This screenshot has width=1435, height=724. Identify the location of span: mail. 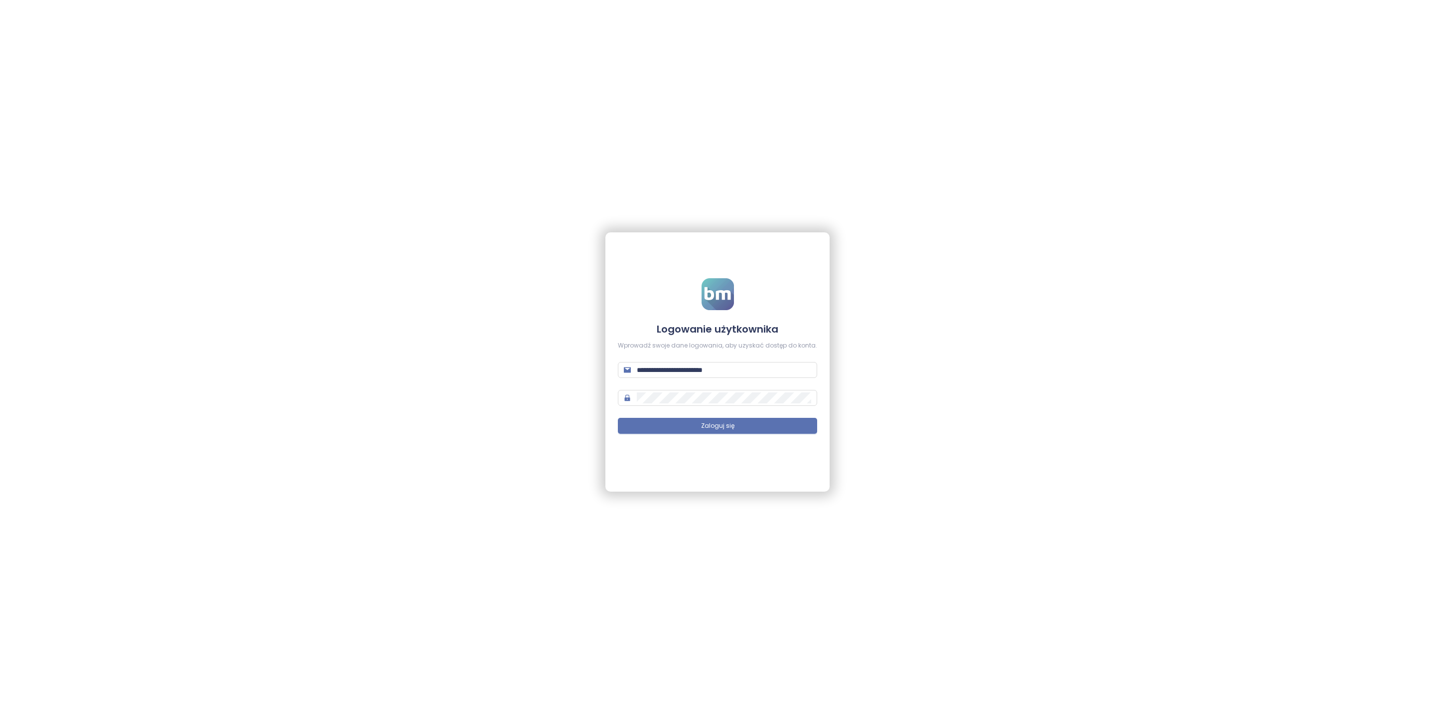
(627, 370).